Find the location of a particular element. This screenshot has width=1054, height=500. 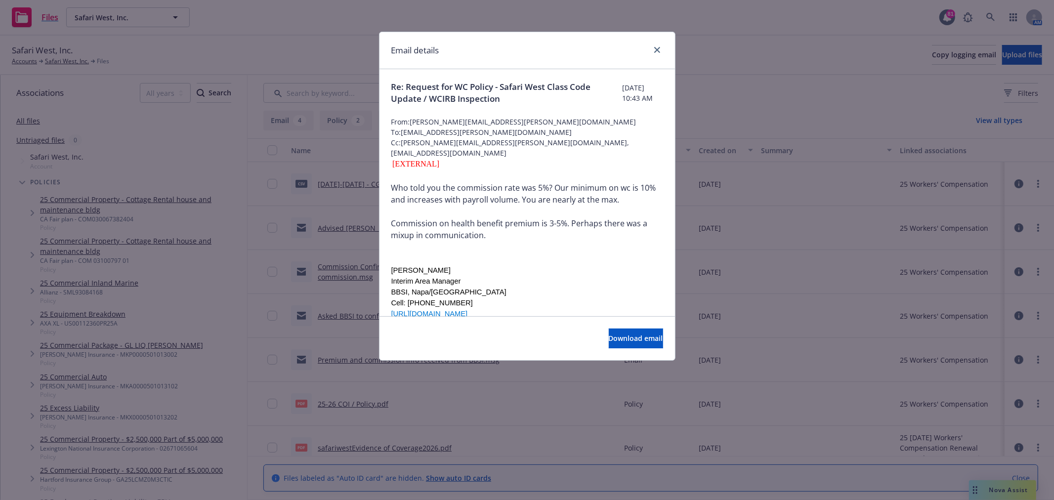

span: Re: Request for WC Policy - Safari West Class Code Update / WCIRB Inspection is located at coordinates (507, 93).